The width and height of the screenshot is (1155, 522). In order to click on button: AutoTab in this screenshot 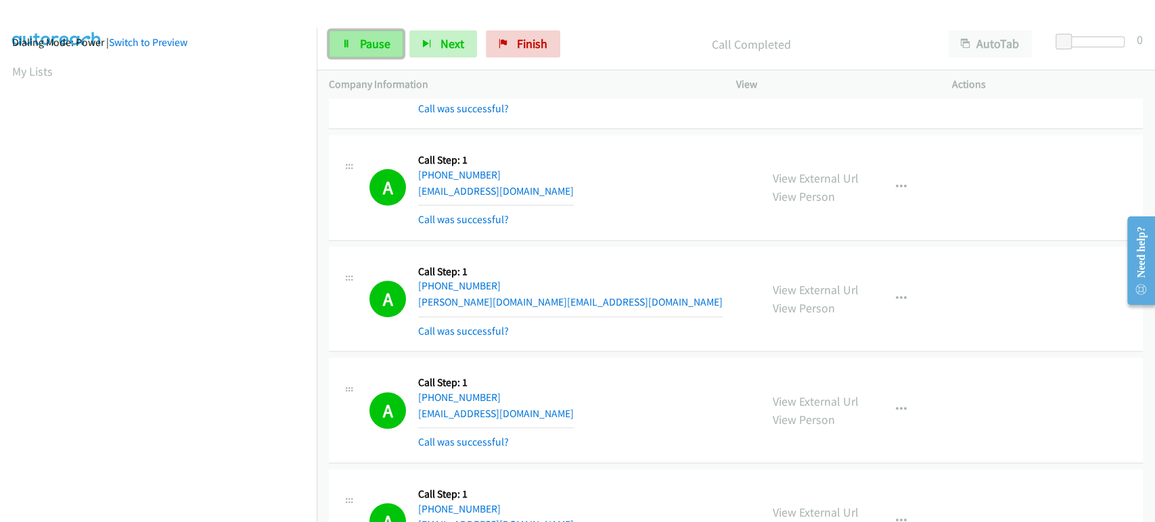, I will do `click(990, 44)`.